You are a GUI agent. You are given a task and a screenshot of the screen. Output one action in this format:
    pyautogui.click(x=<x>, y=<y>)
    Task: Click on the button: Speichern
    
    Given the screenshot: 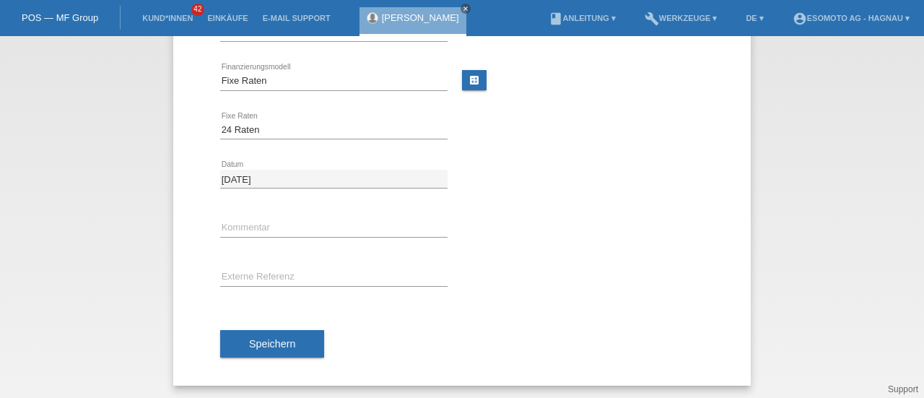 What is the action you would take?
    pyautogui.click(x=272, y=344)
    